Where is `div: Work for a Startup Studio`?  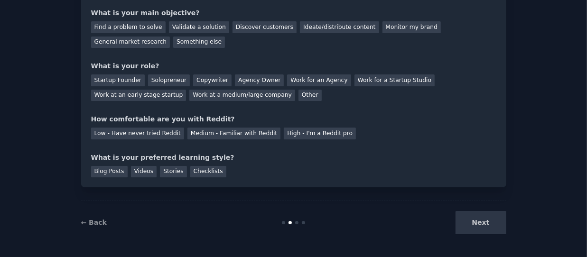 div: Work for a Startup Studio is located at coordinates (394, 80).